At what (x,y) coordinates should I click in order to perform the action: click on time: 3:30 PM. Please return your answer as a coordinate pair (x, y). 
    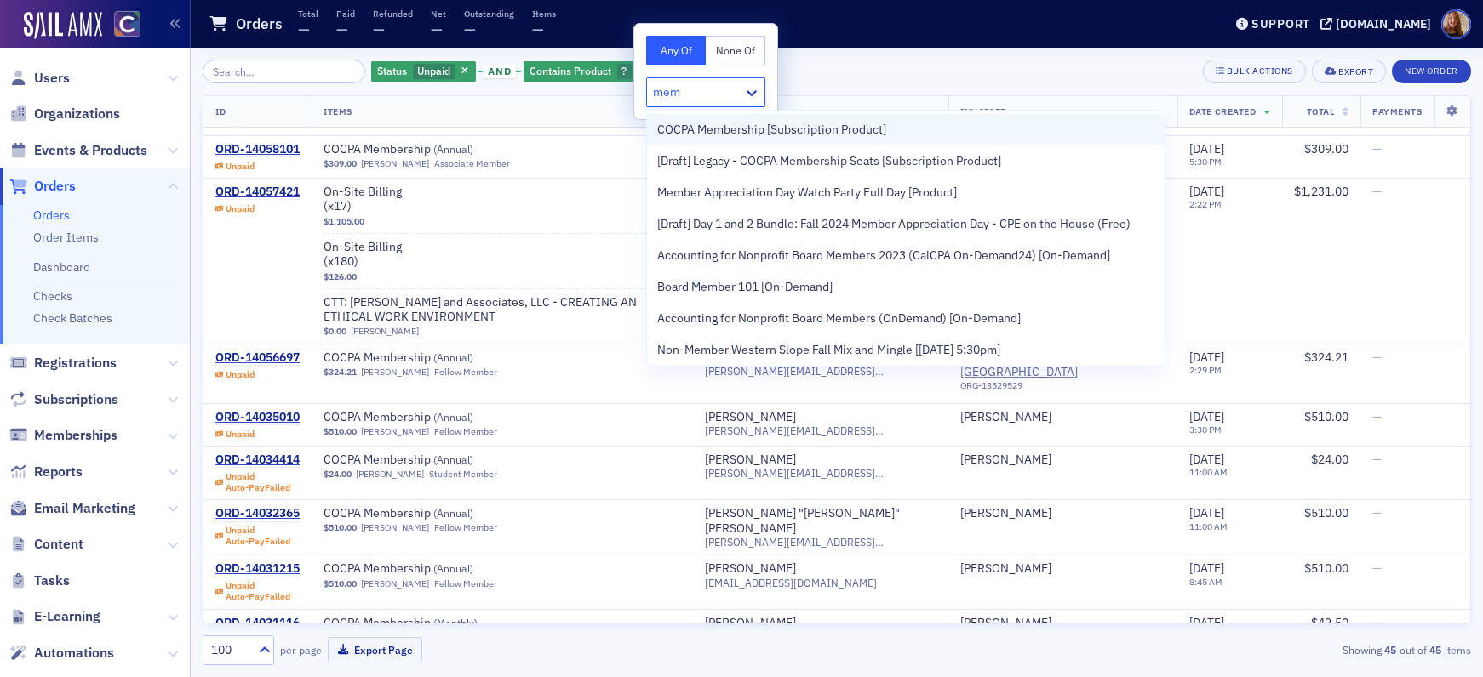
    Looking at the image, I should click on (1205, 430).